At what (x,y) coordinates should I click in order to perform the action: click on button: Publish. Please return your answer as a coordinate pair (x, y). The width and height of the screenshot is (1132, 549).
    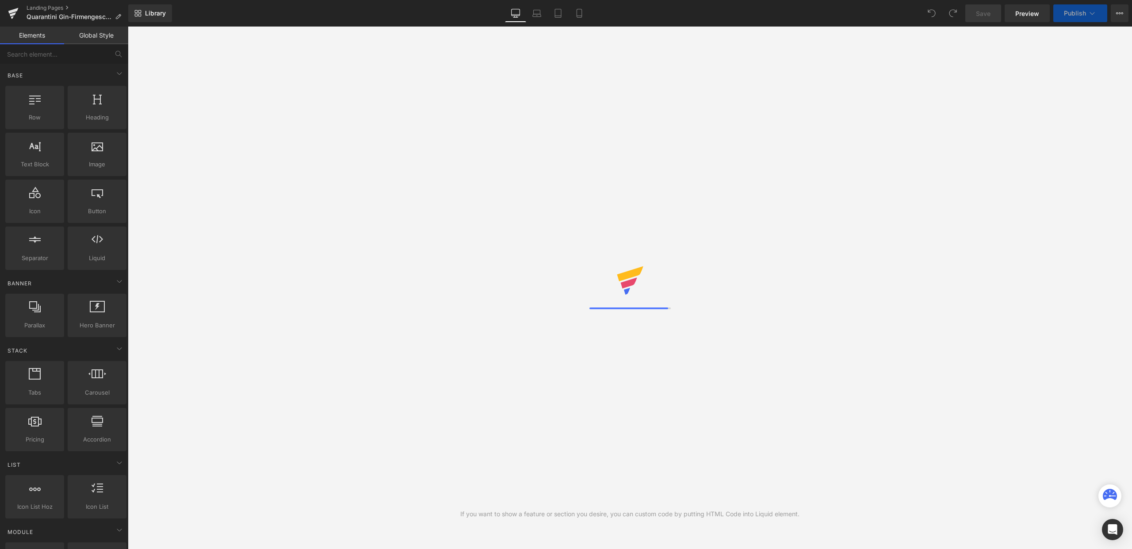
    Looking at the image, I should click on (1080, 13).